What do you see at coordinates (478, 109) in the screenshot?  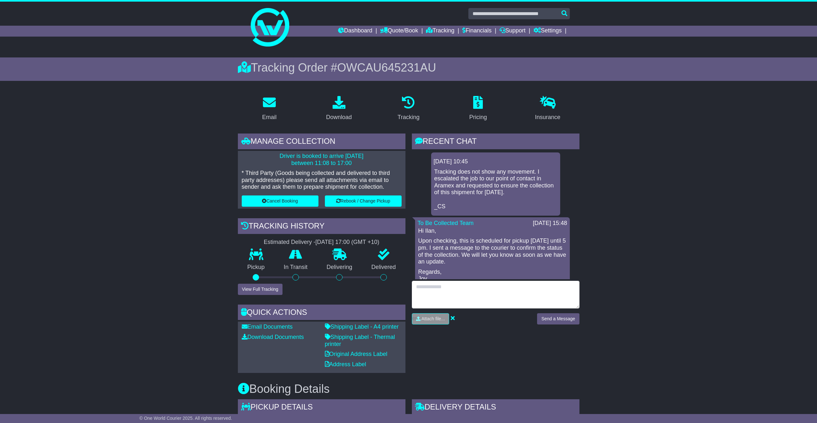 I see `a: Pricing` at bounding box center [478, 109].